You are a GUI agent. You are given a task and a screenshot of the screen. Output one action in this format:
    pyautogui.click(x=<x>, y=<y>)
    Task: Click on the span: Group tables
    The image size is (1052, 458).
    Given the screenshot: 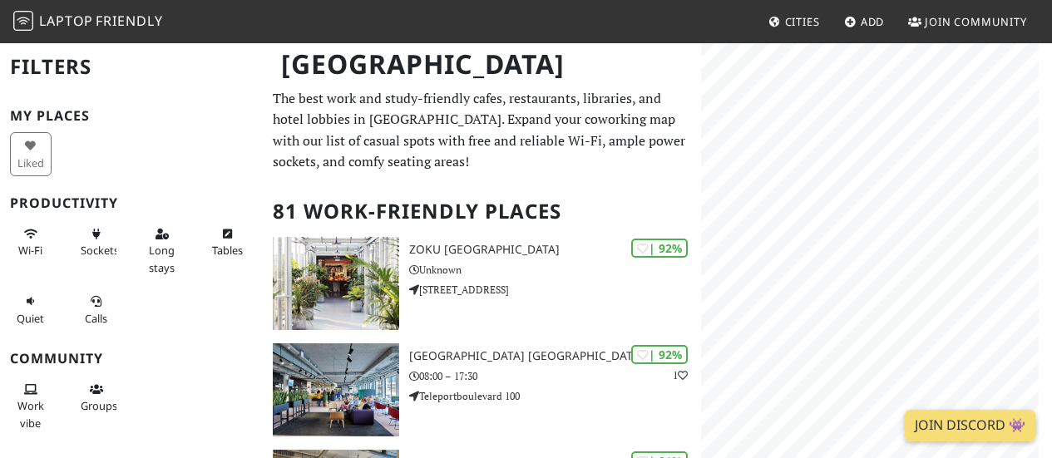 What is the action you would take?
    pyautogui.click(x=99, y=406)
    